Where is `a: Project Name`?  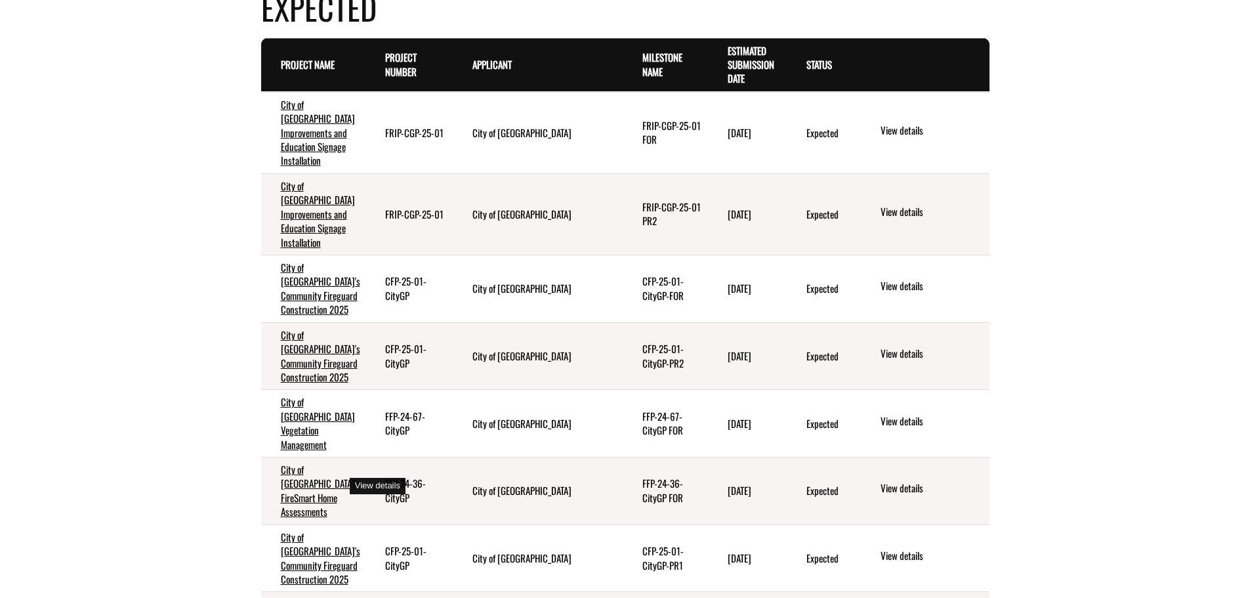 a: Project Name is located at coordinates (308, 64).